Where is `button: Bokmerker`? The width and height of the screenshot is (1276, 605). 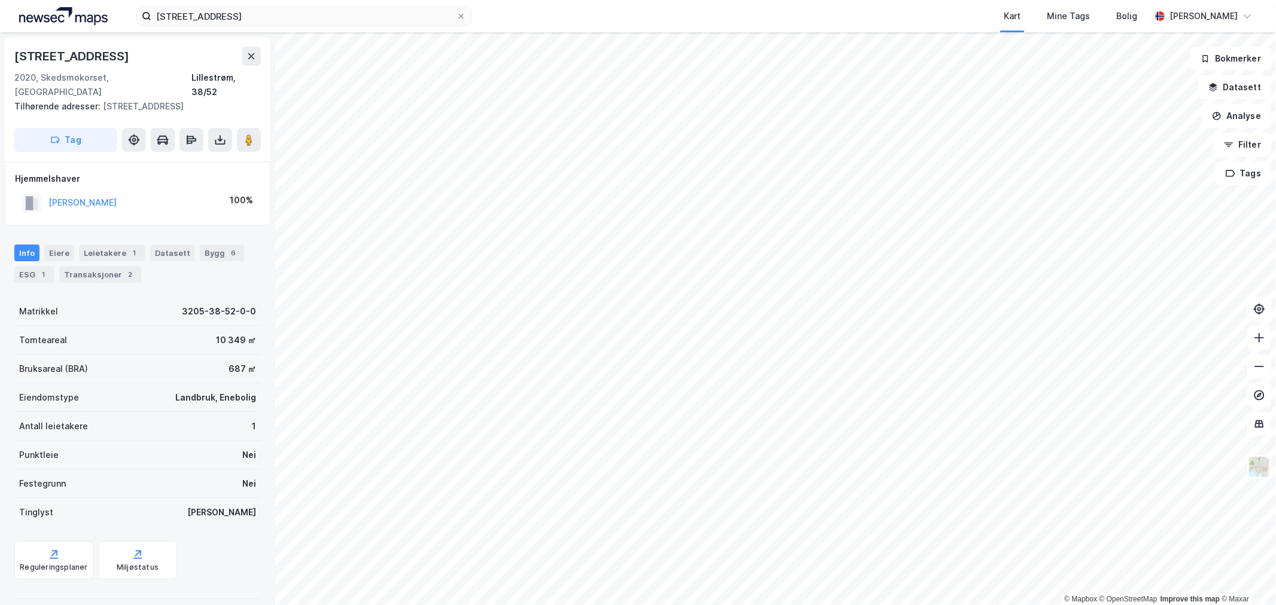
button: Bokmerker is located at coordinates (1231, 59).